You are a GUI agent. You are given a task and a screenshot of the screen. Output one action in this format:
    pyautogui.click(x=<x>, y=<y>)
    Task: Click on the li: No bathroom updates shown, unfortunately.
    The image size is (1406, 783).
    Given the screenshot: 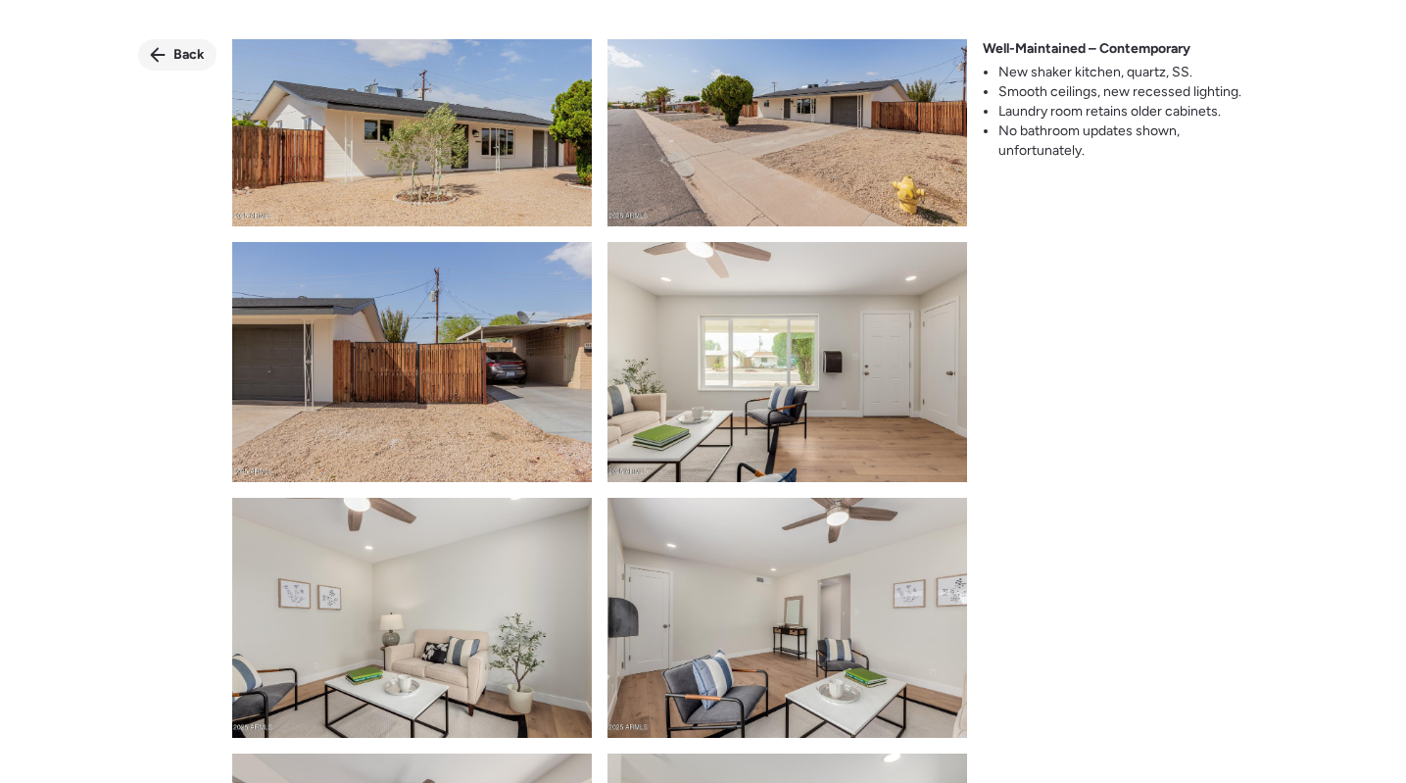 What is the action you would take?
    pyautogui.click(x=1133, y=141)
    